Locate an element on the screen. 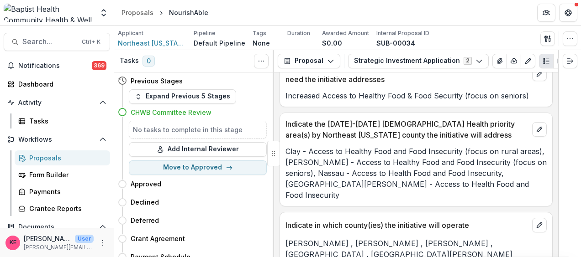 Image resolution: width=581 pixels, height=257 pixels. a: Payments is located at coordinates (62, 192).